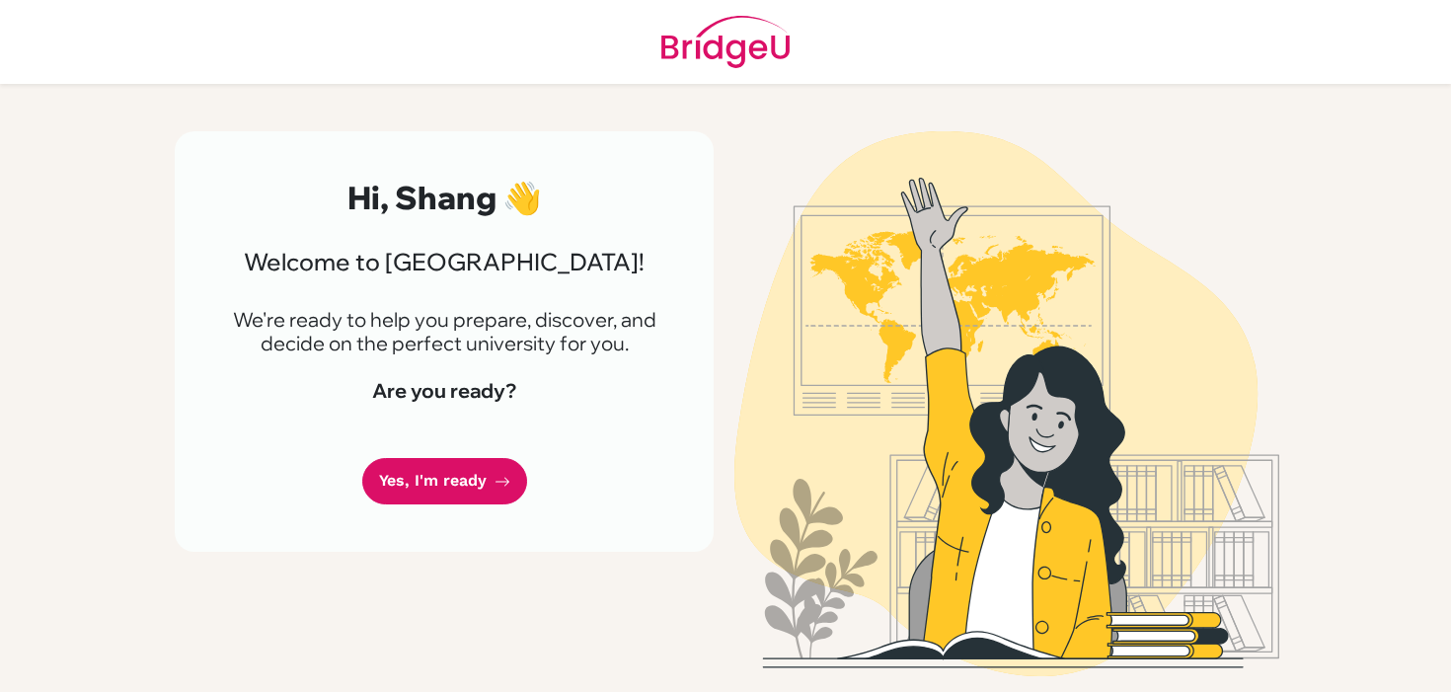 This screenshot has width=1451, height=692. What do you see at coordinates (444, 197) in the screenshot?
I see `h2: Hi, Shang 👋` at bounding box center [444, 197].